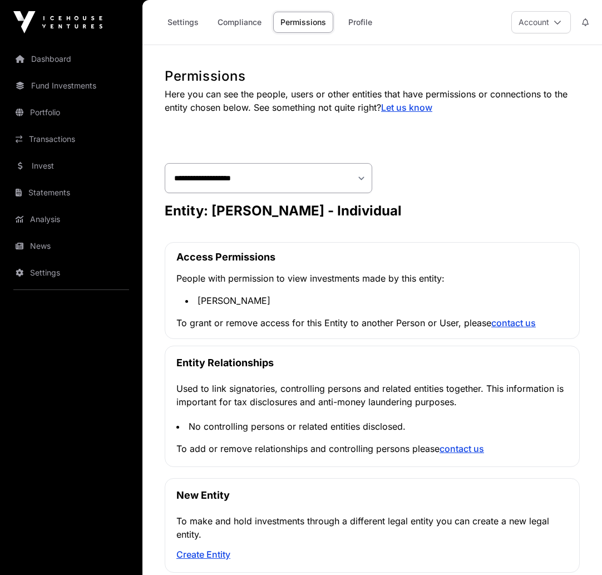 Image resolution: width=602 pixels, height=575 pixels. I want to click on a: Analysis, so click(71, 219).